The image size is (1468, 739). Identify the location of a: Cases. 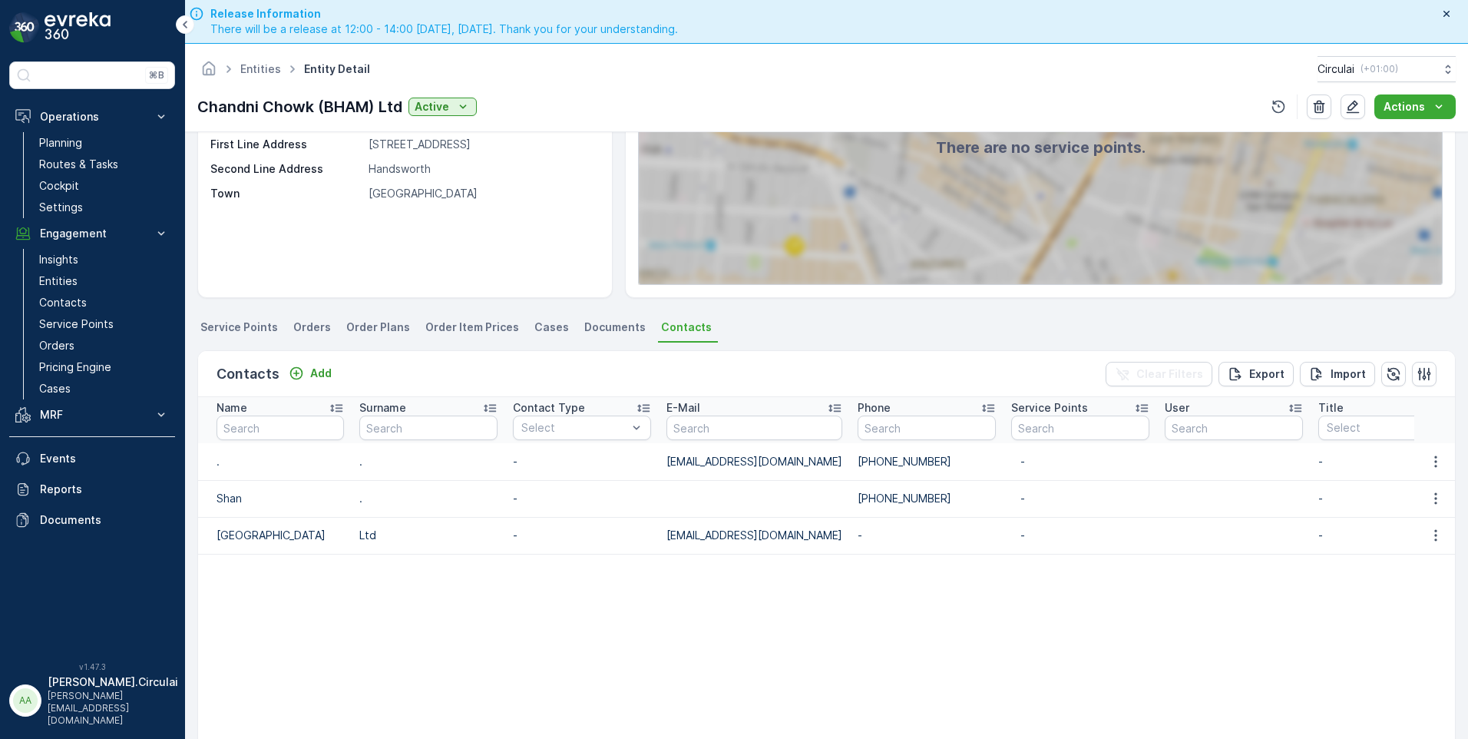
(104, 388).